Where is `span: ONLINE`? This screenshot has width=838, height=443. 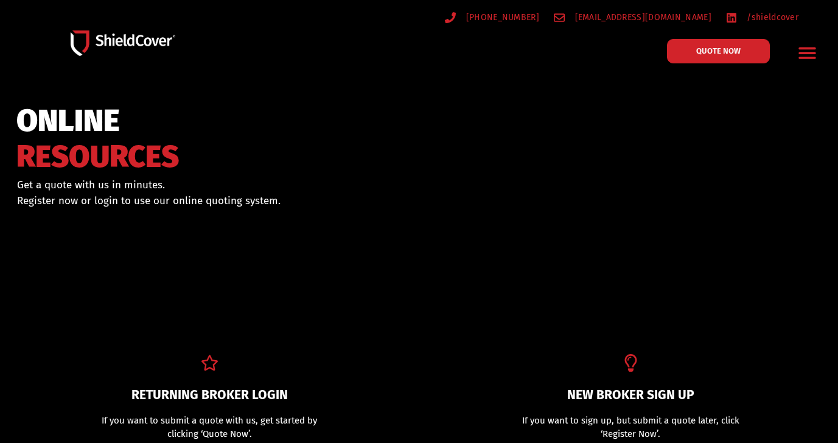 span: ONLINE is located at coordinates (97, 121).